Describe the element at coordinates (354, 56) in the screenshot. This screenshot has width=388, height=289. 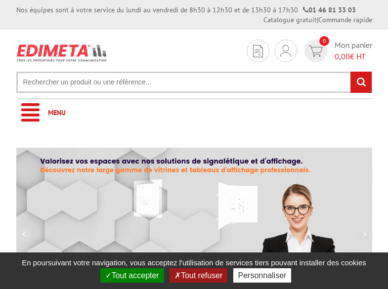
I see `span: € HT` at that location.